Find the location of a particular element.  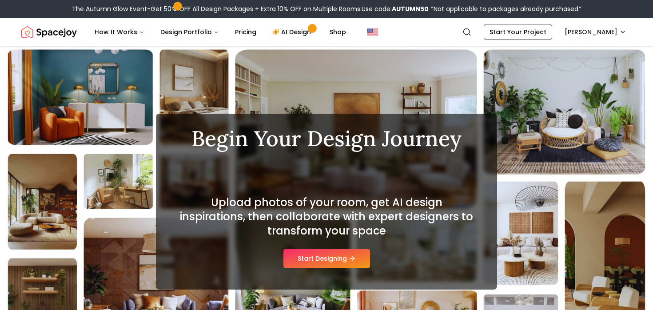

div: The Autumn Glow Event-Get 50% OFF All Design Packages + Extra 10% OFF on Multiple Rooms. is located at coordinates (327, 9).